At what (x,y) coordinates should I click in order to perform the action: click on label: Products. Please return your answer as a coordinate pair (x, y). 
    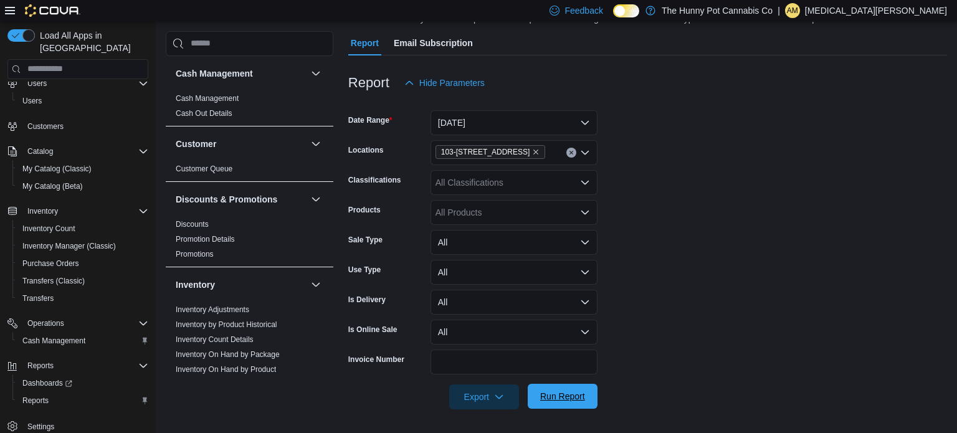
    Looking at the image, I should click on (364, 210).